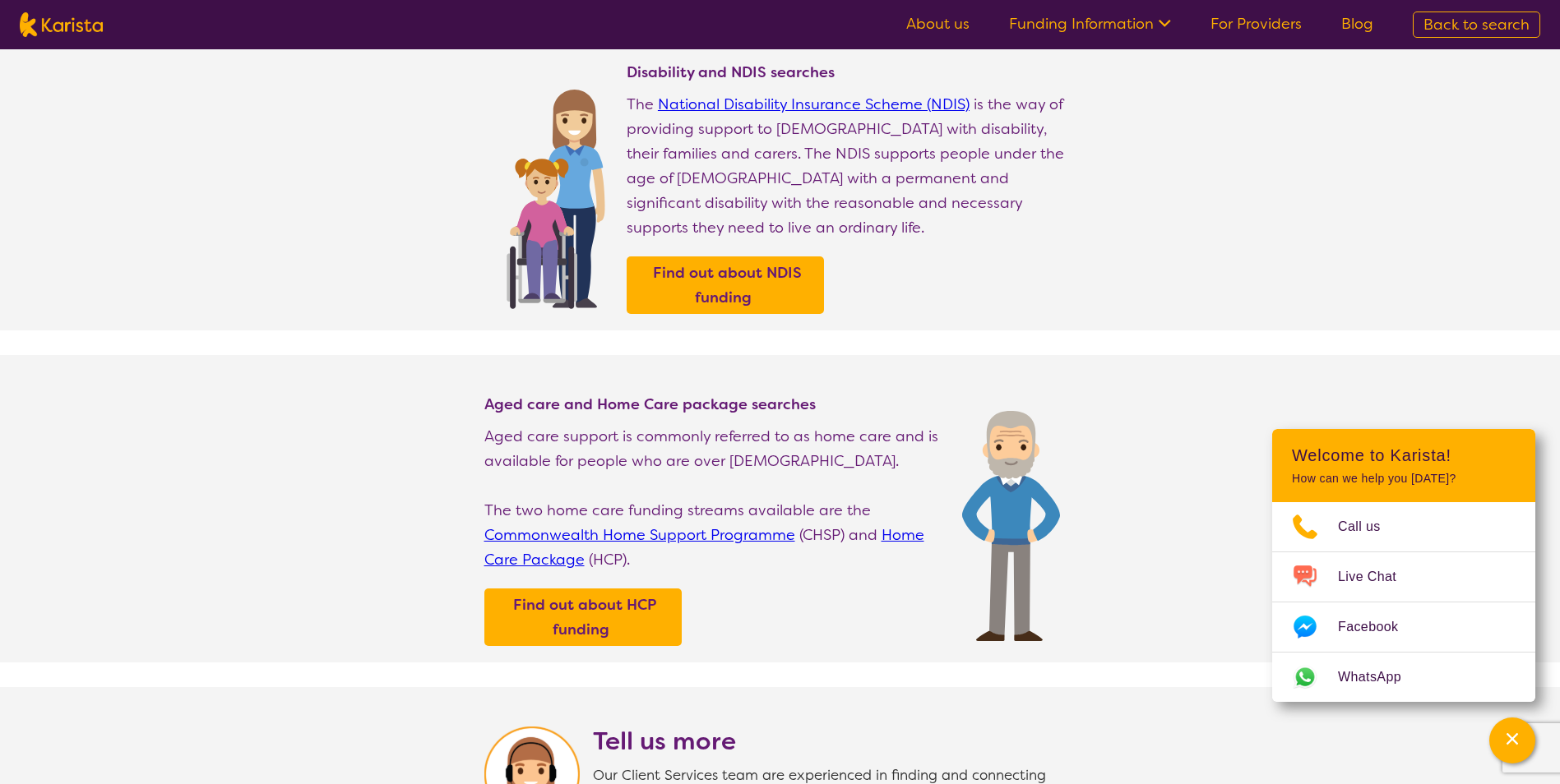 This screenshot has height=784, width=1560. What do you see at coordinates (584, 617) in the screenshot?
I see `b: Find out about HCP funding` at bounding box center [584, 617].